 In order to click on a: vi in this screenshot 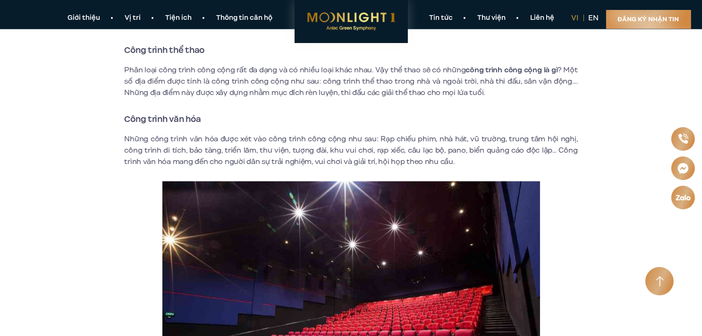, I will do `click(575, 18)`.